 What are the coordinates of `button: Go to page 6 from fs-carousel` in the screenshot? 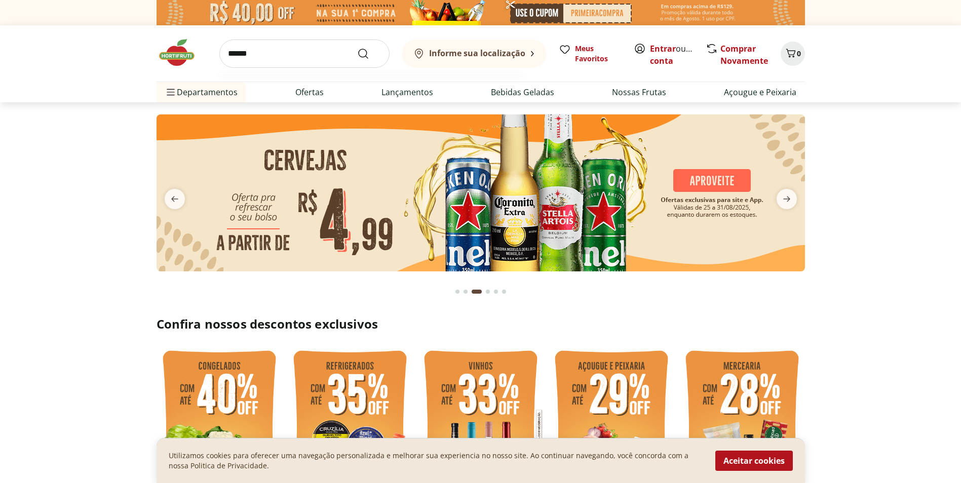 It's located at (504, 292).